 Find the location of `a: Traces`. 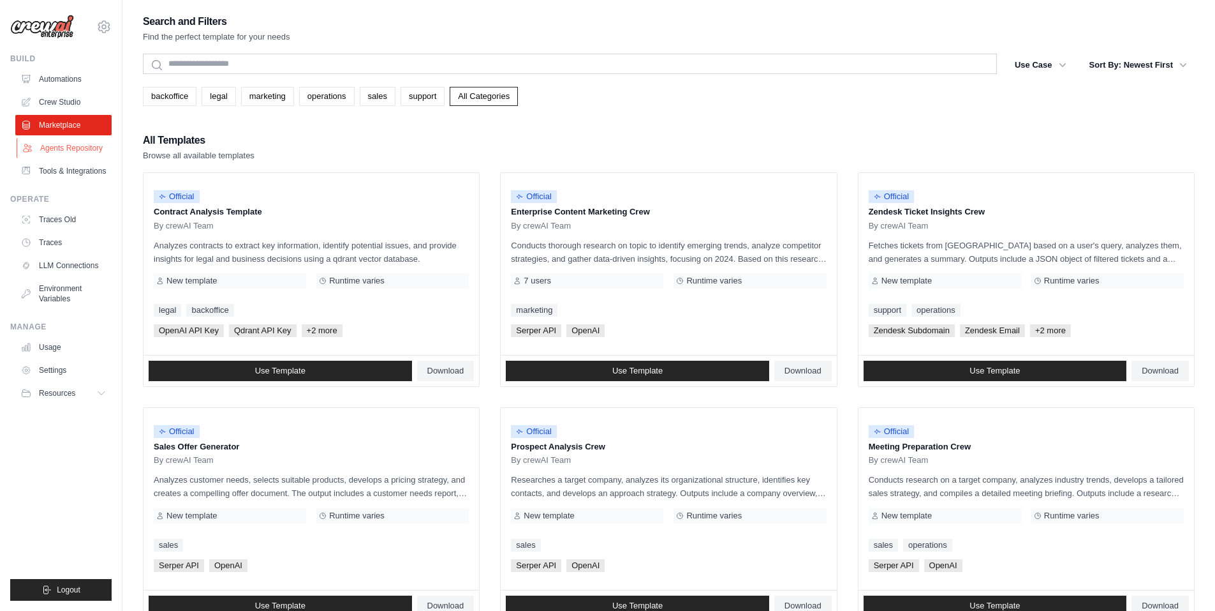

a: Traces is located at coordinates (63, 242).